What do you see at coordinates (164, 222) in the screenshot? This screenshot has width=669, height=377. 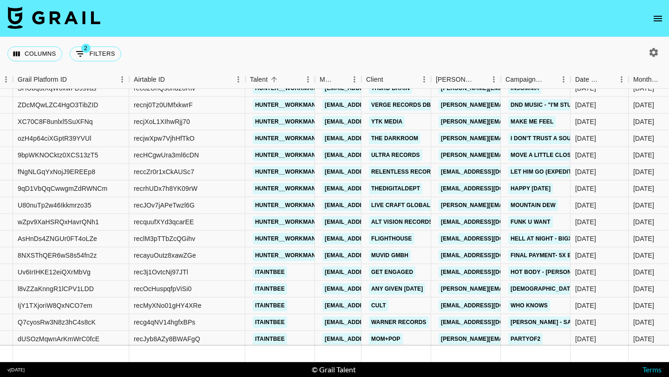 I see `div: recquufXYd3qcarEE` at bounding box center [164, 222].